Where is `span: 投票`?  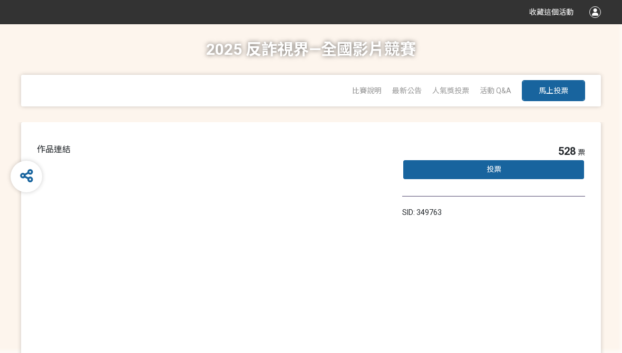
span: 投票 is located at coordinates (494, 169).